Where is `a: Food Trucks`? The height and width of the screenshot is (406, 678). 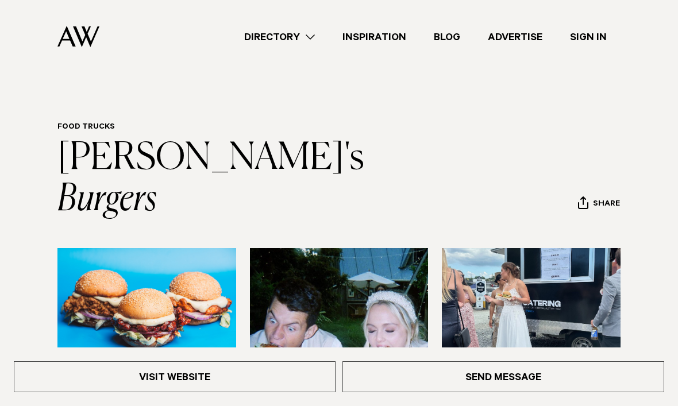 a: Food Trucks is located at coordinates (86, 128).